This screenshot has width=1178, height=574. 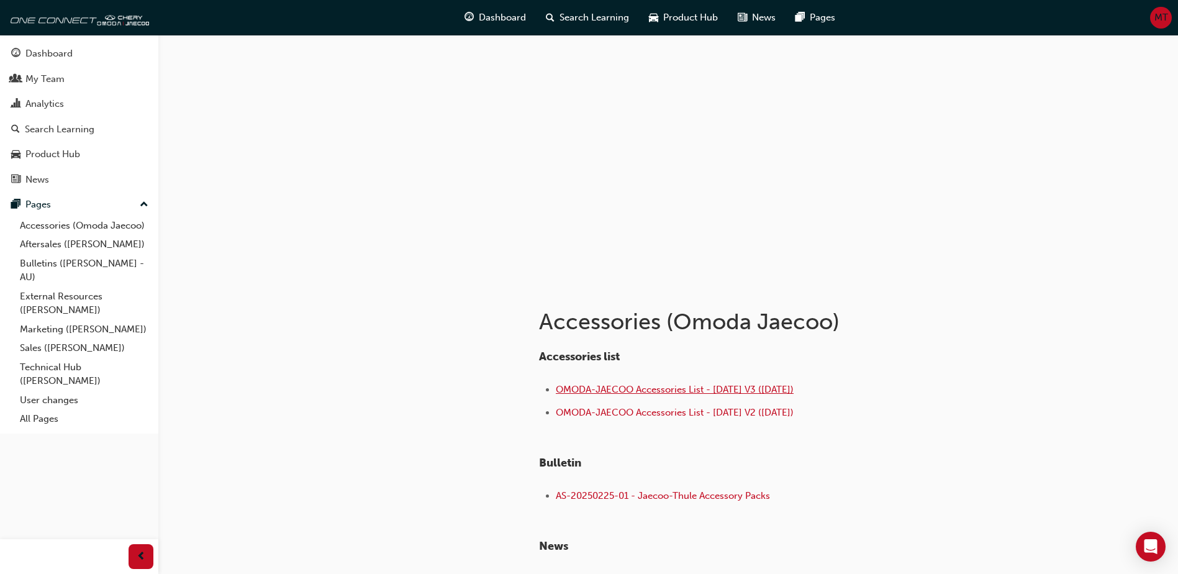 I want to click on span: Product Hub, so click(x=690, y=17).